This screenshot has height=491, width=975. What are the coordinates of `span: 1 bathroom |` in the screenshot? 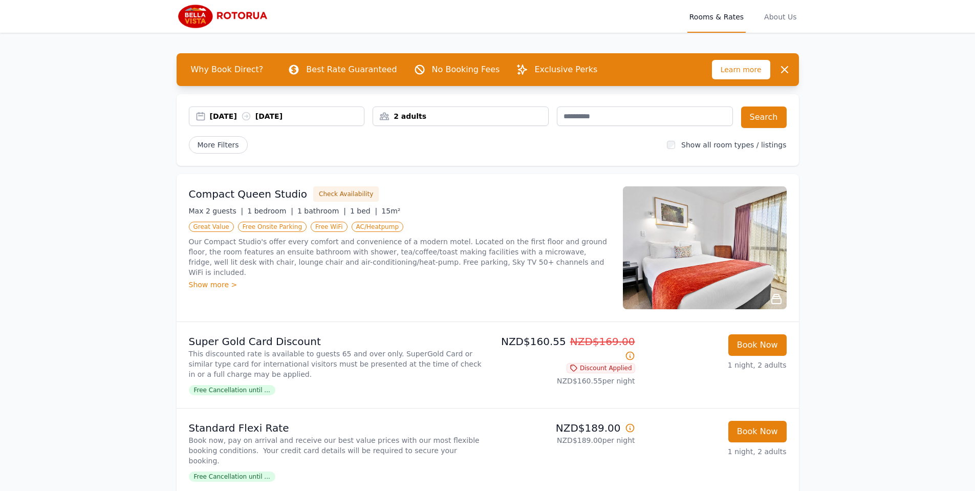 It's located at (321, 211).